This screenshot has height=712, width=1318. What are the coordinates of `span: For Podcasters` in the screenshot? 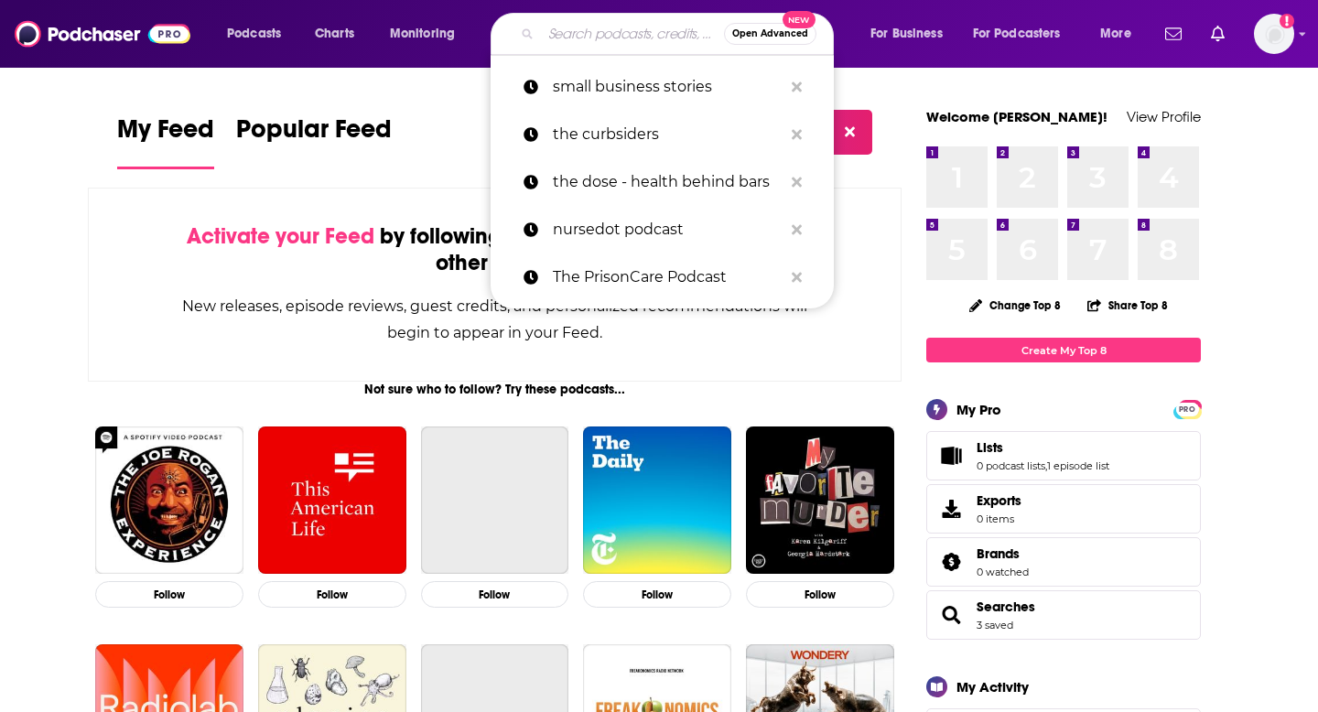 It's located at (1017, 34).